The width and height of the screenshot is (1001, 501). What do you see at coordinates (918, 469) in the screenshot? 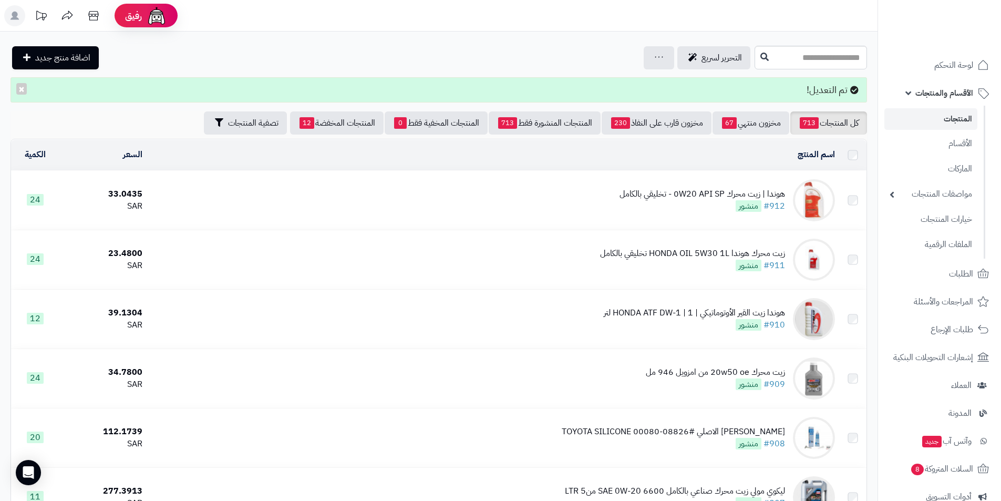
I see `span: 8` at bounding box center [918, 469].